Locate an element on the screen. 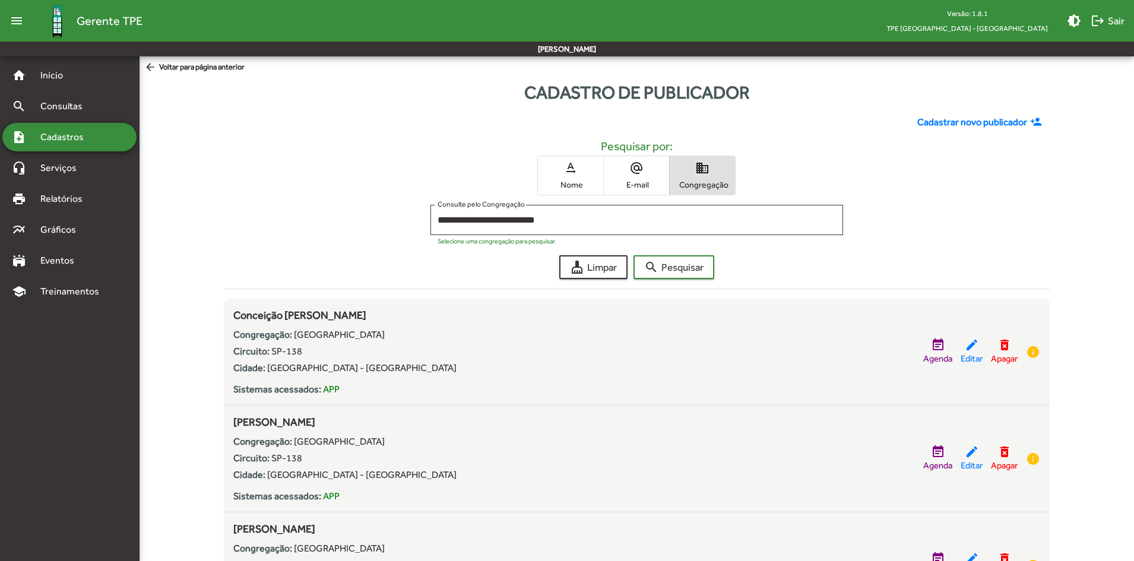  span: Voltar para página anterior is located at coordinates (194, 68).